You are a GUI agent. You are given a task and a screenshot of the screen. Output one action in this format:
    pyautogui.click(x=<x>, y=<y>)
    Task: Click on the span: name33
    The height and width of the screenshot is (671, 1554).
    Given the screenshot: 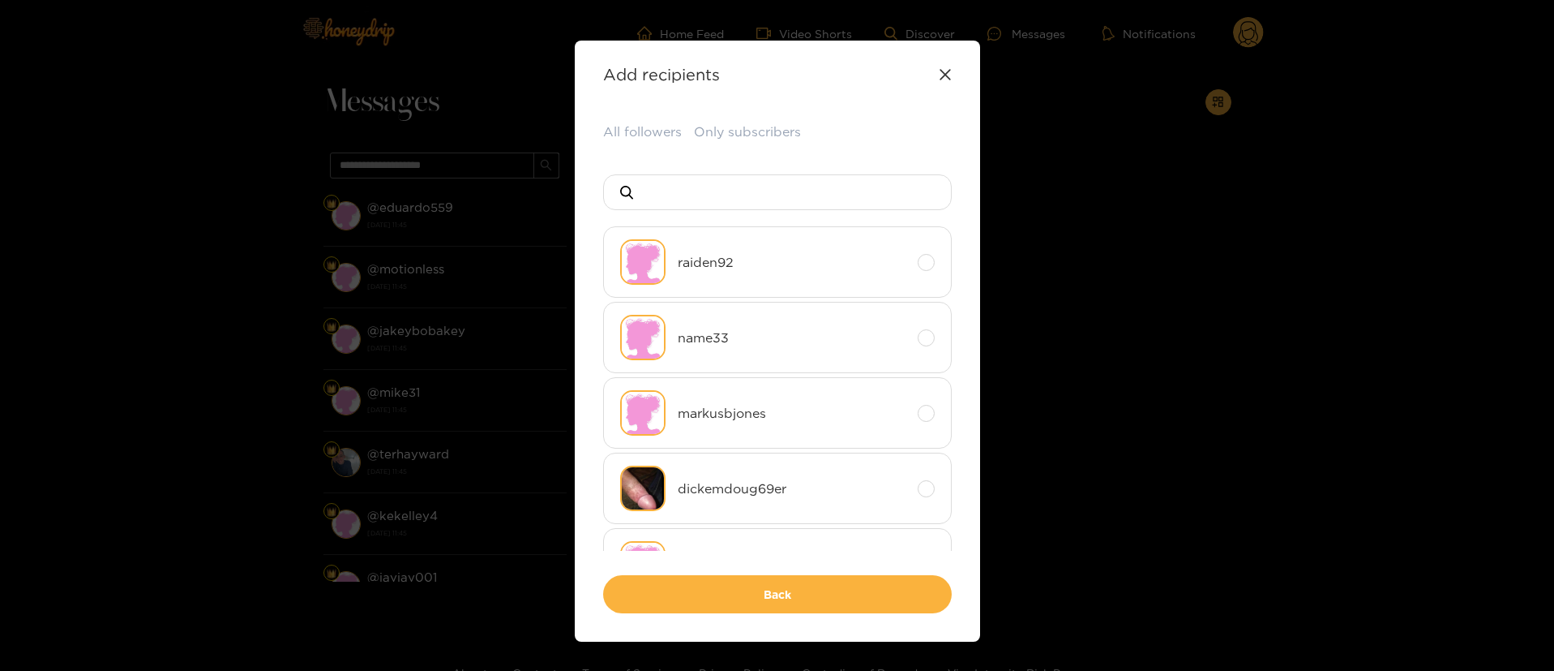 What is the action you would take?
    pyautogui.click(x=791, y=337)
    